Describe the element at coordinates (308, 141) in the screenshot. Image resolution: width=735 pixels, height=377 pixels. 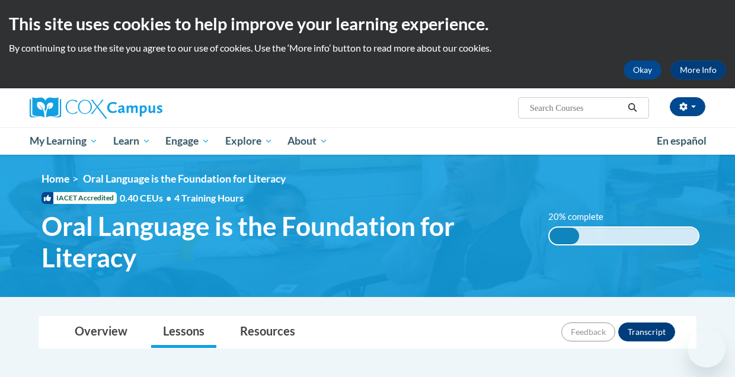
I see `span: About` at that location.